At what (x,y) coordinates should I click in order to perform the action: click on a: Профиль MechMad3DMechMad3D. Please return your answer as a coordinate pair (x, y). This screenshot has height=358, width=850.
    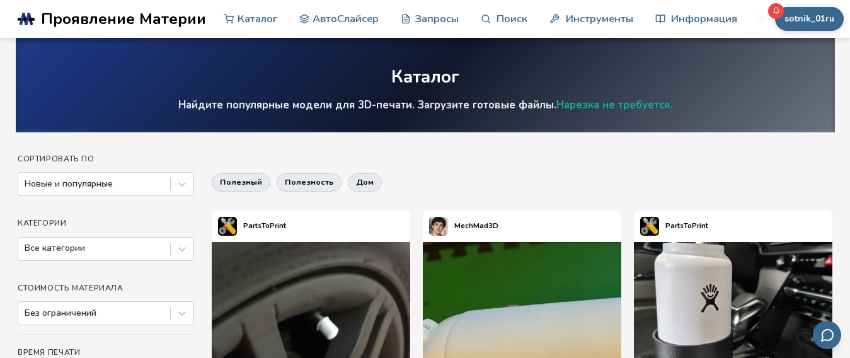
    Looking at the image, I should click on (464, 226).